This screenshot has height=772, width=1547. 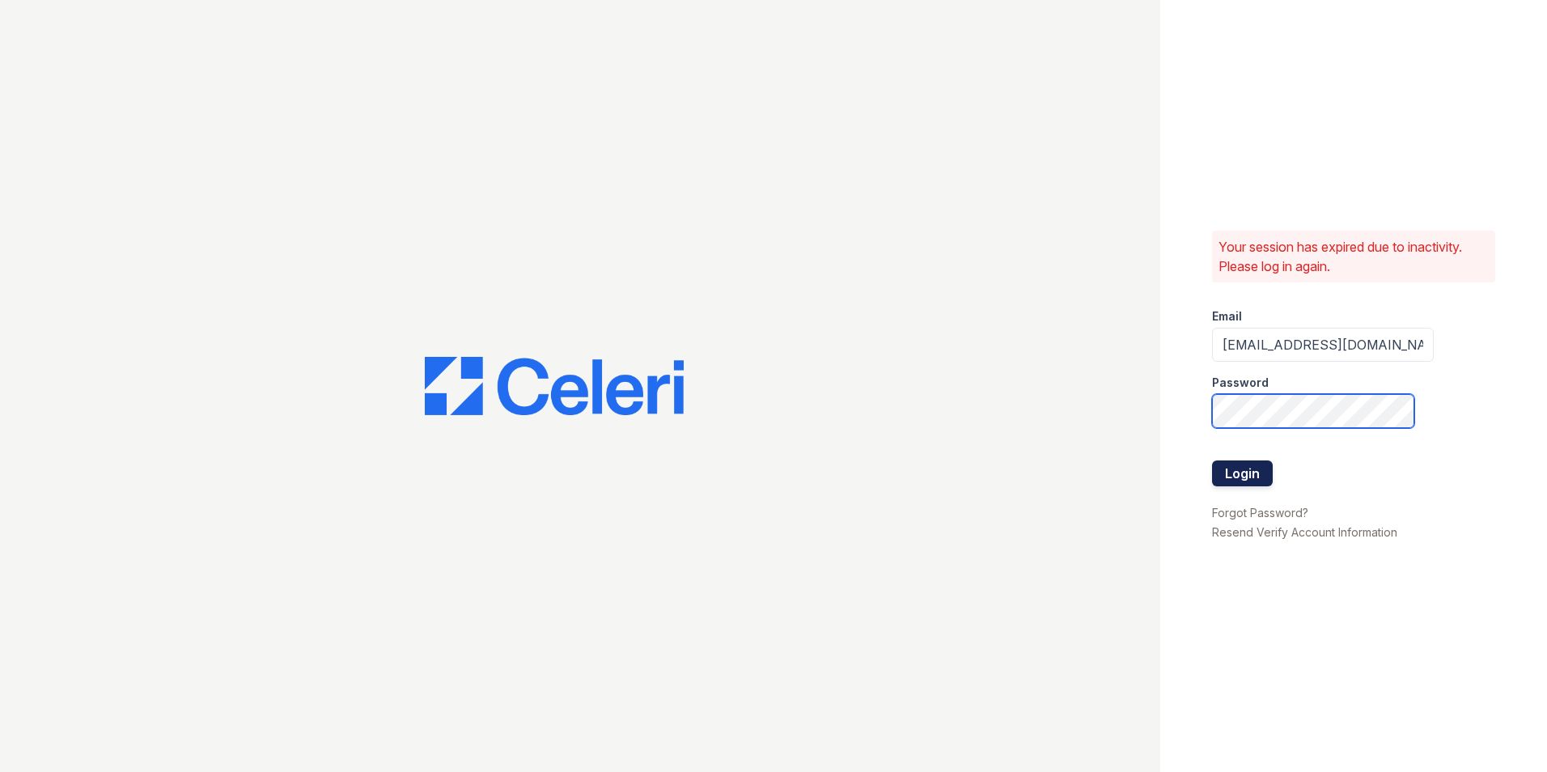 I want to click on p: Your session has expired due to inactivity. Please log in again., so click(x=1353, y=256).